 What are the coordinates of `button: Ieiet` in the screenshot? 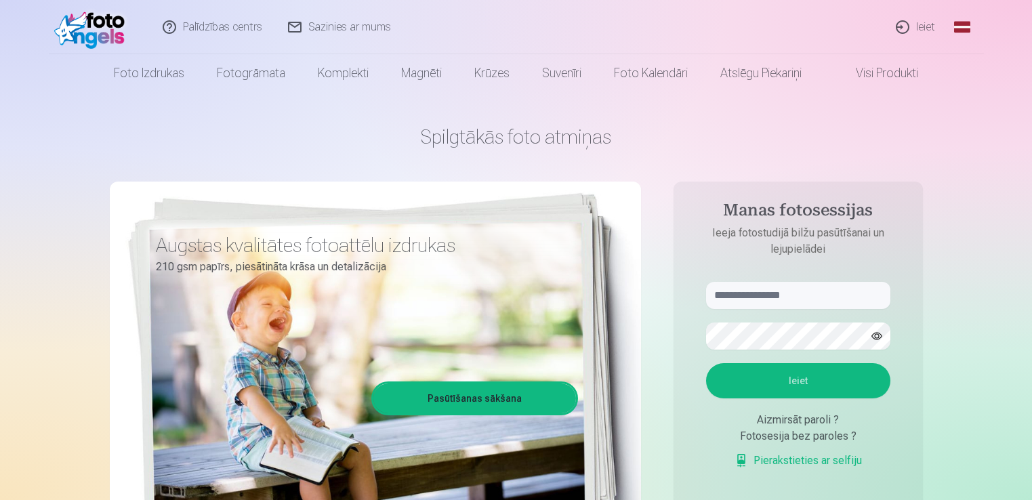 It's located at (798, 381).